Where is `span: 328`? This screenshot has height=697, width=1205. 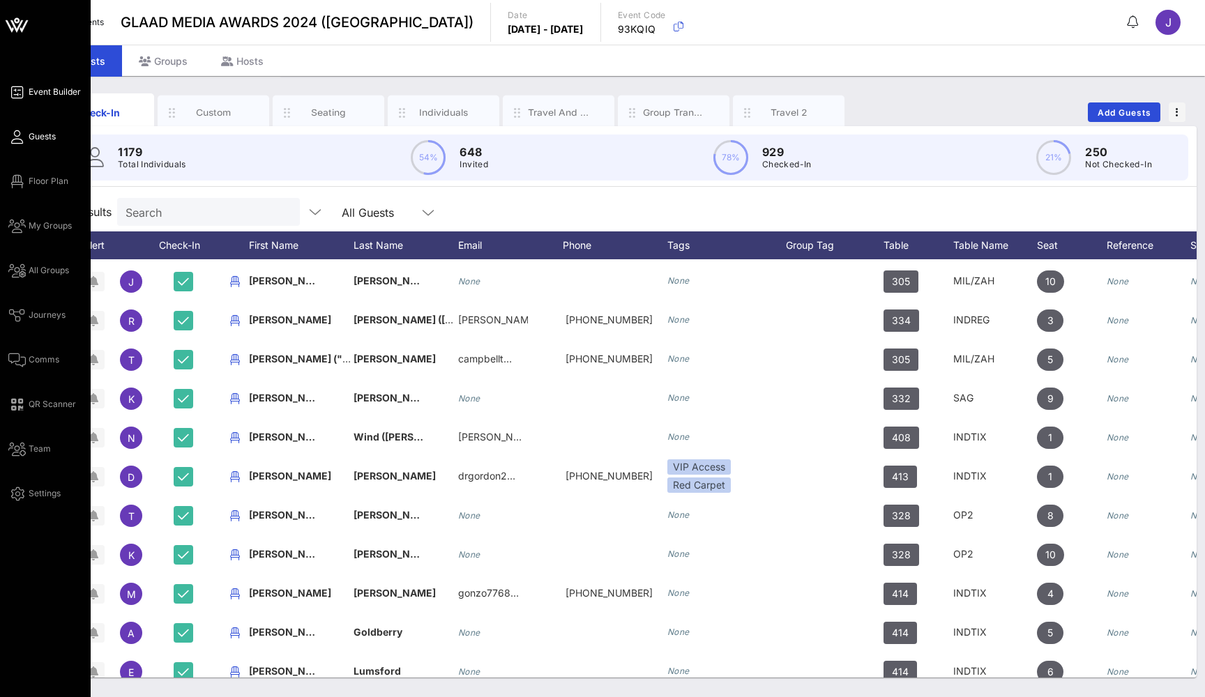
span: 328 is located at coordinates (901, 516).